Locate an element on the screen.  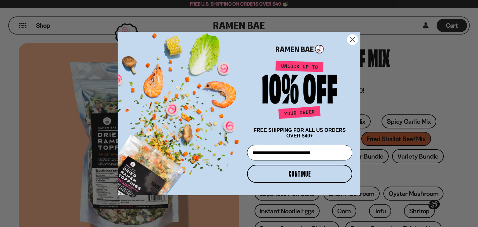
img: Unlock up to 10% off is located at coordinates (300, 91).